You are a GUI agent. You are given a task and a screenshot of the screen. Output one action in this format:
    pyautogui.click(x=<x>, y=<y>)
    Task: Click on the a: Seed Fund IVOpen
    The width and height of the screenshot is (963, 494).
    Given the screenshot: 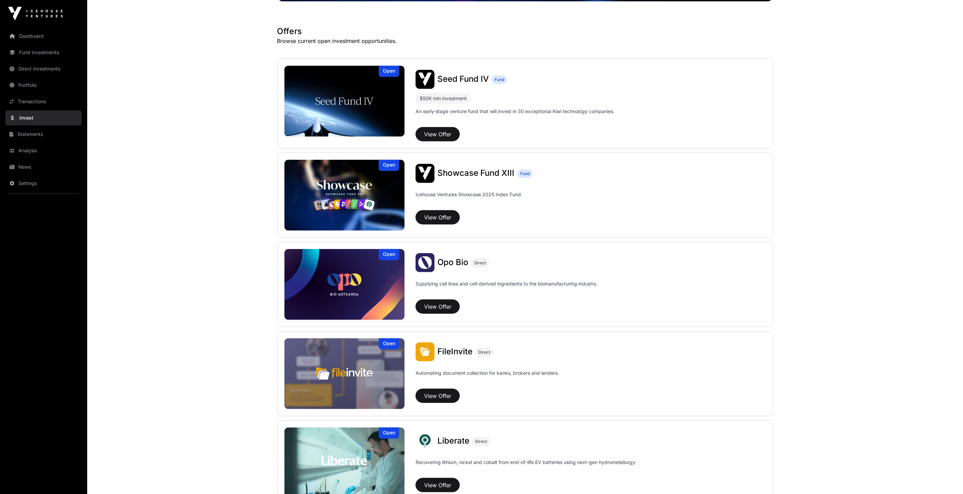 What is the action you would take?
    pyautogui.click(x=345, y=101)
    